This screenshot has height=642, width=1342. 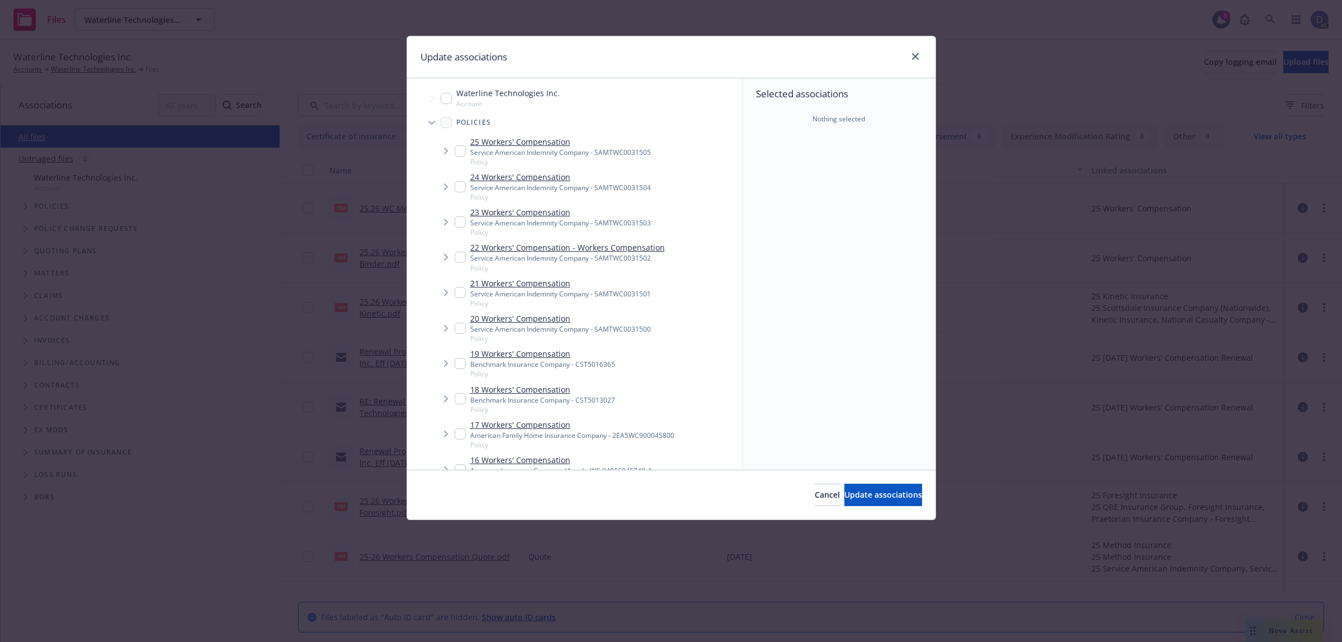 What do you see at coordinates (561, 470) in the screenshot?
I see `div: Argonaut Insurance Company (Argo) - WC 94816845749-4` at bounding box center [561, 470].